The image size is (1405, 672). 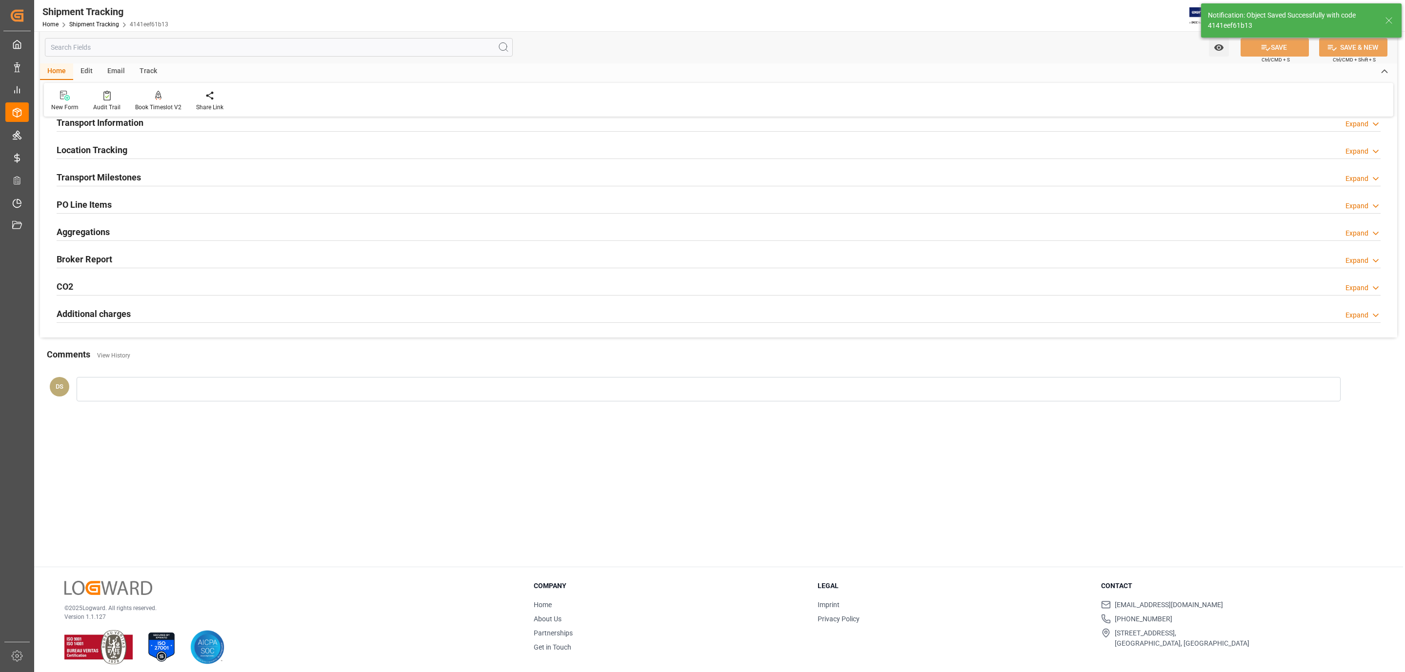 What do you see at coordinates (84, 204) in the screenshot?
I see `h2: PO Line Items` at bounding box center [84, 204].